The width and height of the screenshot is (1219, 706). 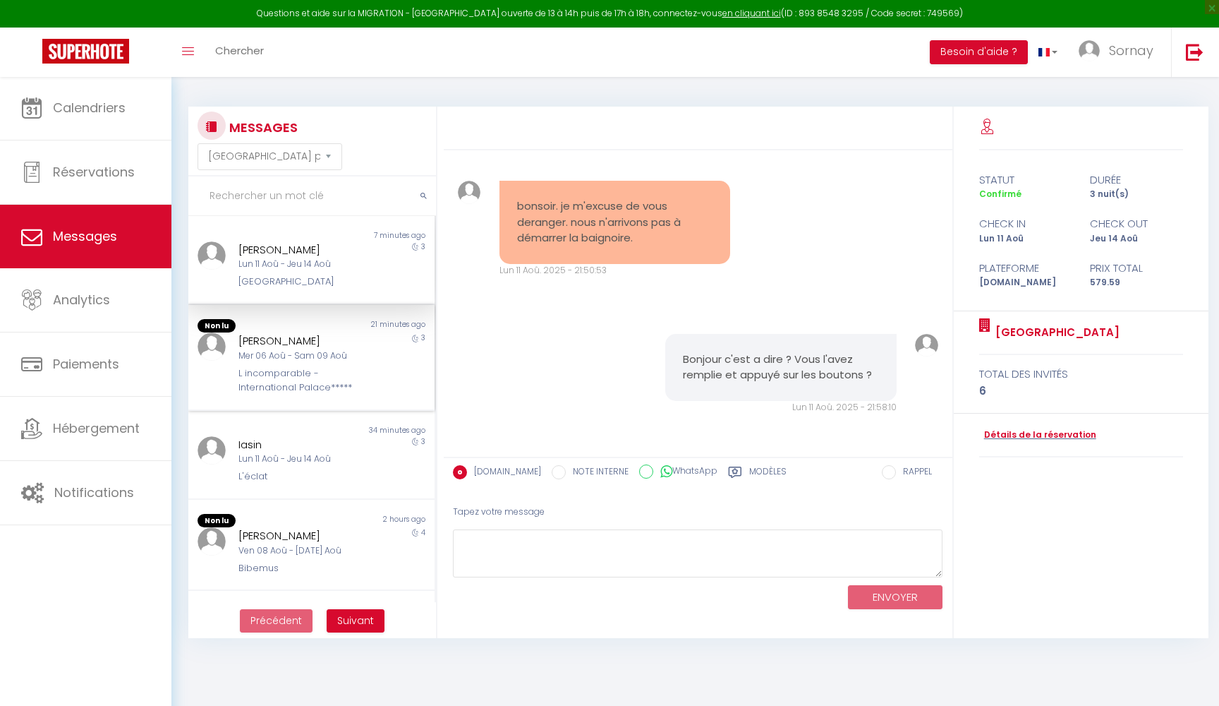 I want to click on div: check in, so click(x=1026, y=224).